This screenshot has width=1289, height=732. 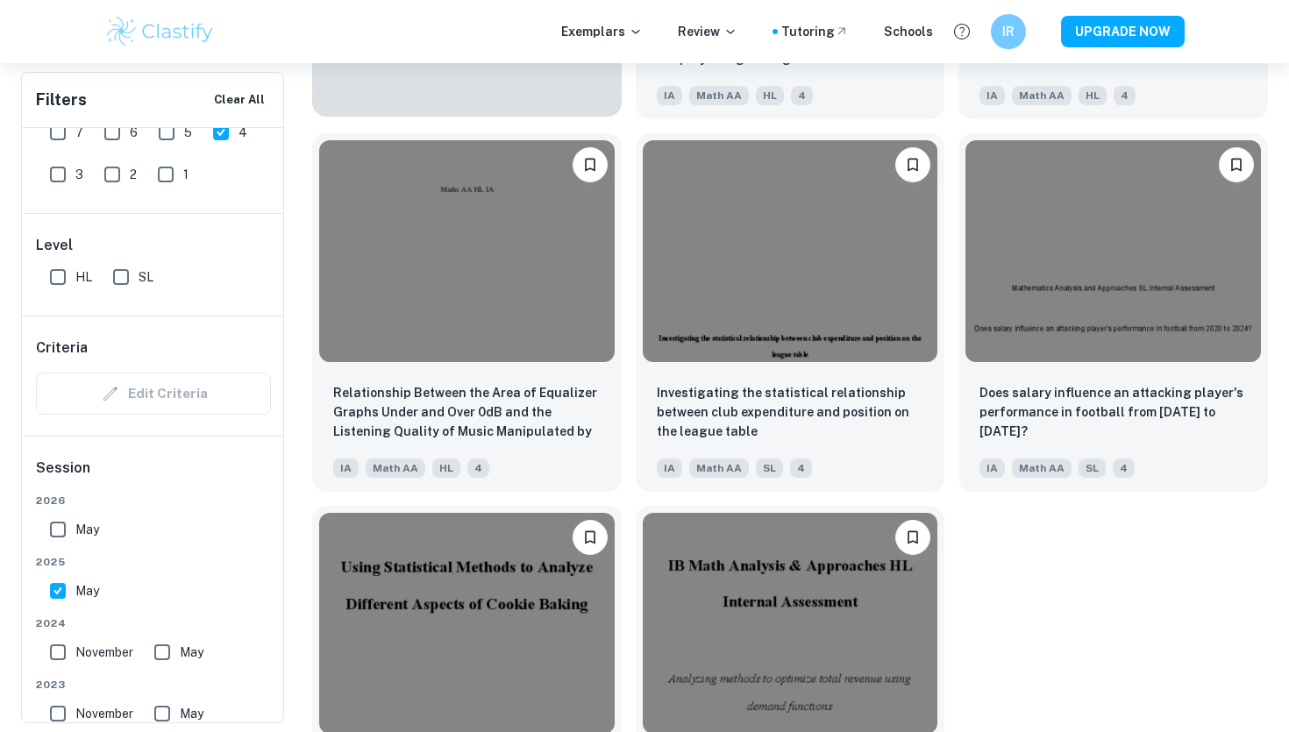 I want to click on img: Math AA IA example thumbnail: Relationship Between the Area of Equaliz, so click(x=467, y=251).